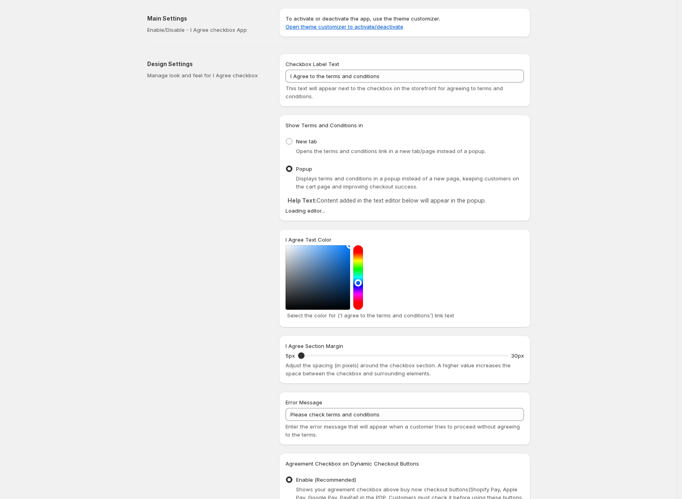  I want to click on div: Loading editor..., so click(404, 211).